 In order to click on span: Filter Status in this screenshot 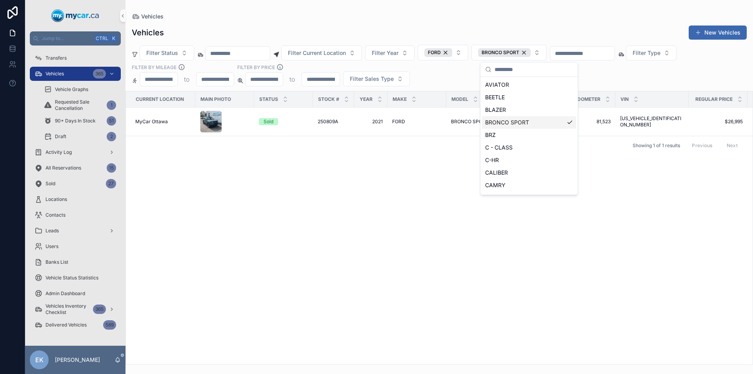, I will do `click(162, 53)`.